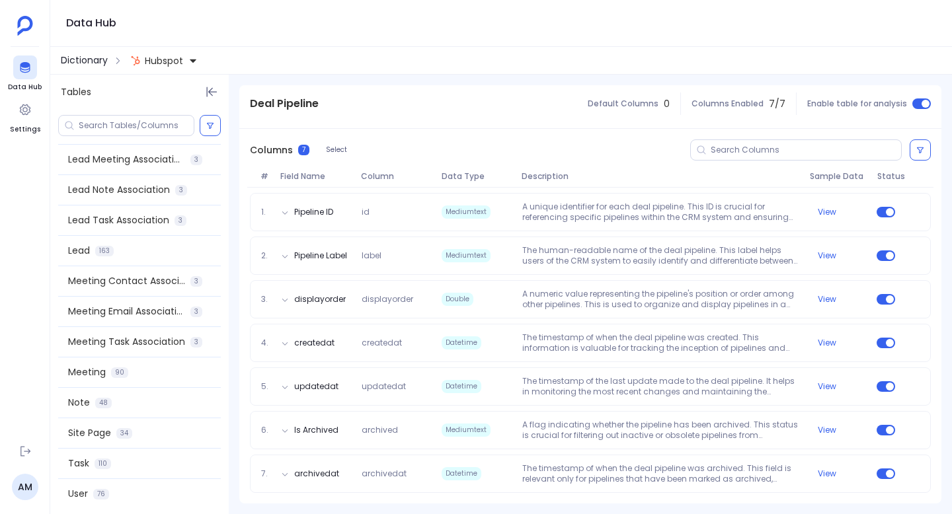 This screenshot has width=952, height=514. I want to click on span: 6., so click(266, 430).